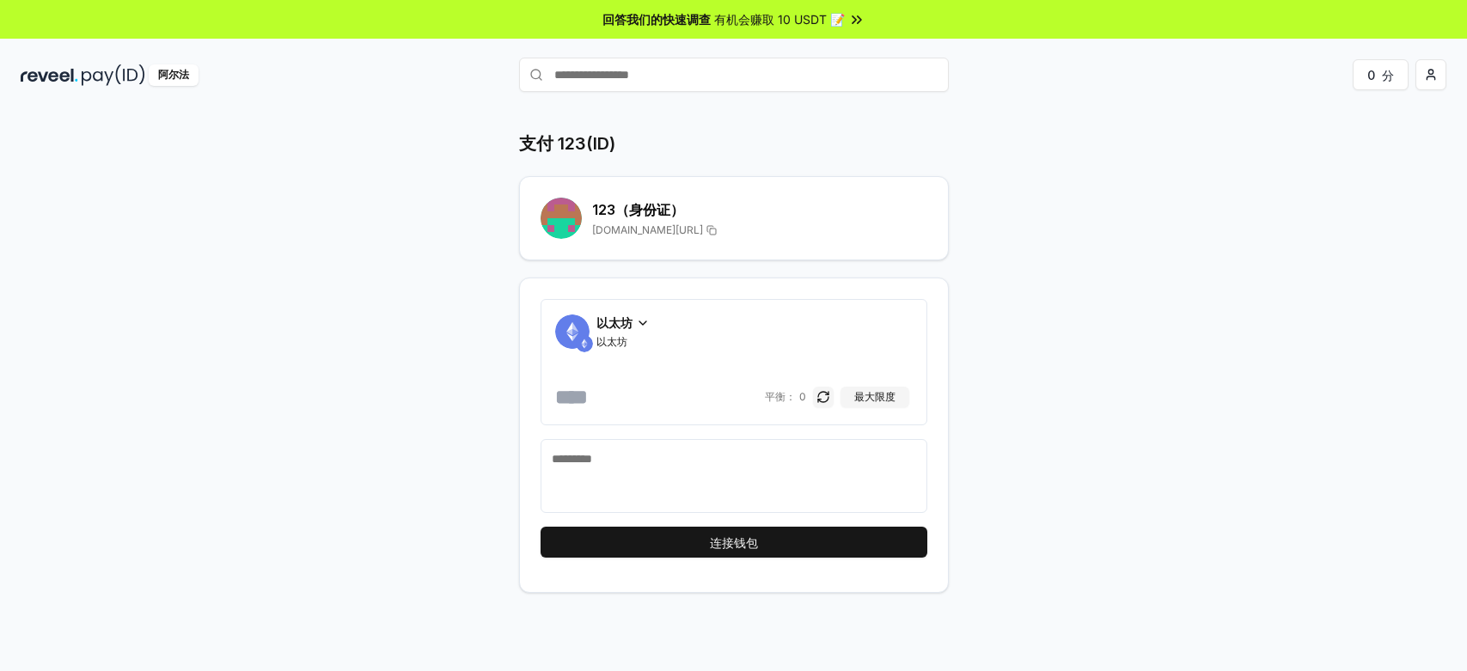  I want to click on font: 阿尔法, so click(174, 74).